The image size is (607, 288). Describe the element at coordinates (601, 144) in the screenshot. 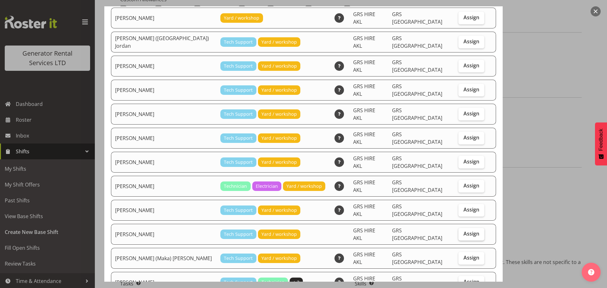

I see `button: Feedback - Show survey` at that location.